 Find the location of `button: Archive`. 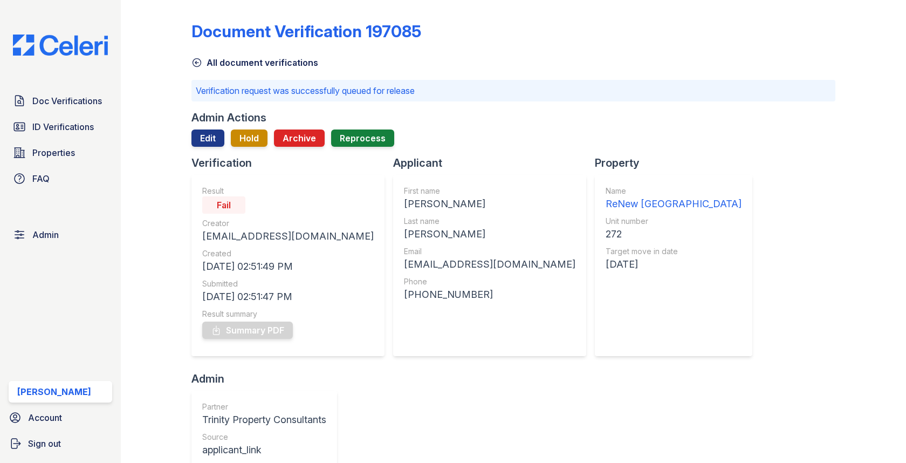

button: Archive is located at coordinates (299, 138).